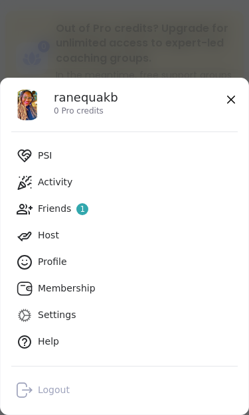 The height and width of the screenshot is (415, 249). I want to click on div: 0 Pro credits, so click(86, 111).